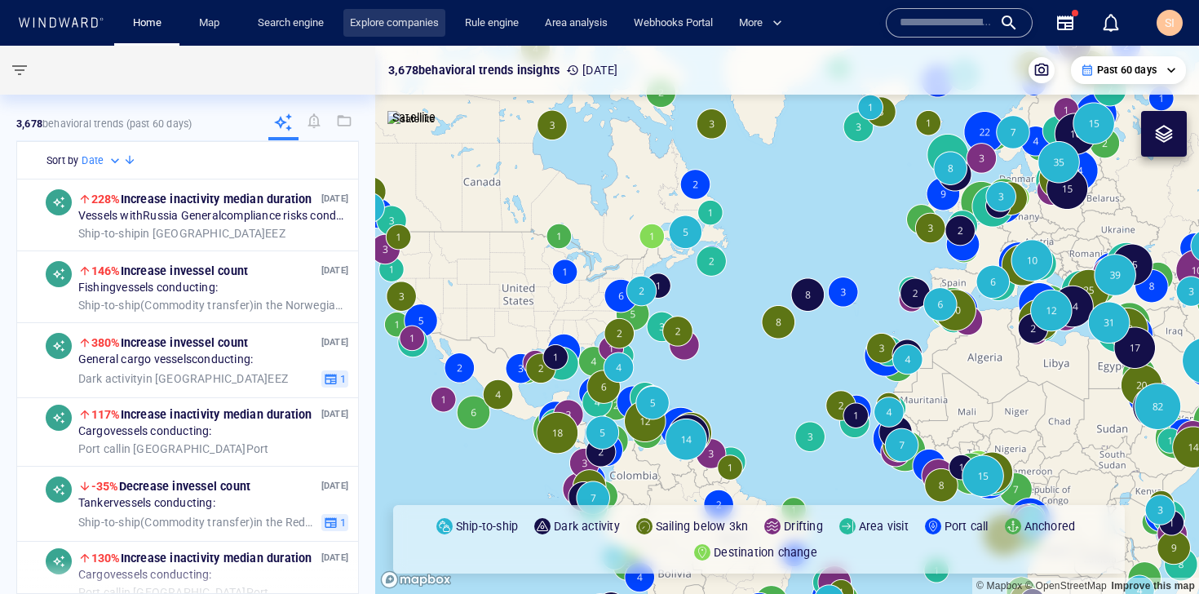  What do you see at coordinates (212, 23) in the screenshot?
I see `a: Map` at bounding box center [212, 23].